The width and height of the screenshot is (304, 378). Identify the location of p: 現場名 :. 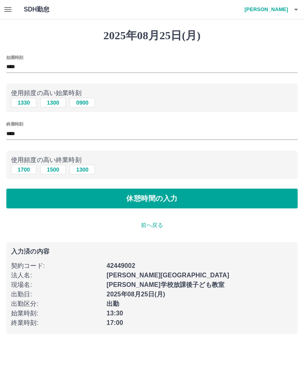
(56, 285).